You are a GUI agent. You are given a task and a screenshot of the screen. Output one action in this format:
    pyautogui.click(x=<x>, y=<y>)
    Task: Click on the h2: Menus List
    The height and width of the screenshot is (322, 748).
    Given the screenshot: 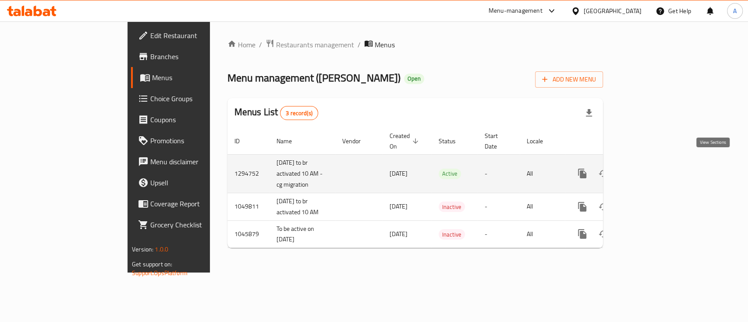 What is the action you would take?
    pyautogui.click(x=276, y=113)
    